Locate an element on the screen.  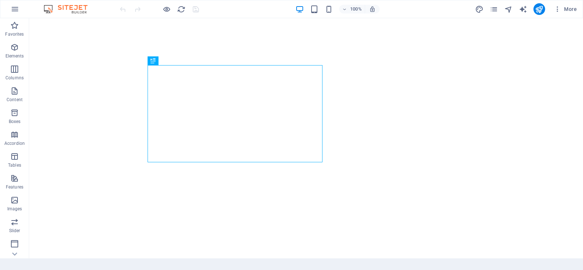
p: Features is located at coordinates (15, 187).